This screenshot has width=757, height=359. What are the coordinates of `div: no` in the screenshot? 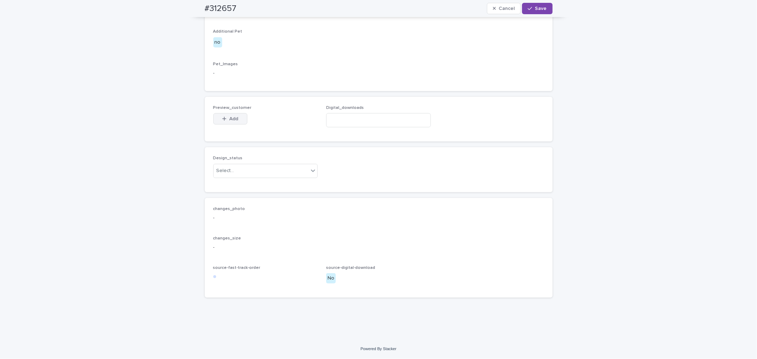 It's located at (217, 42).